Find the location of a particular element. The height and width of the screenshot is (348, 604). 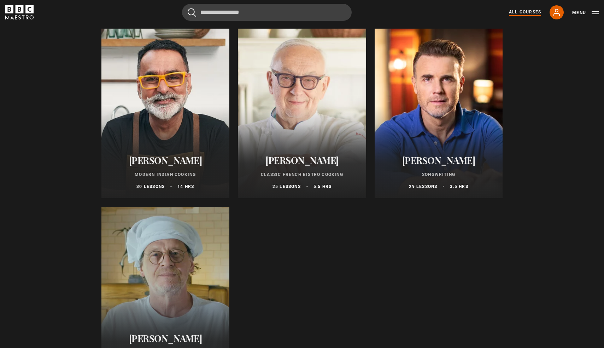

p: 25 lessons is located at coordinates (287, 187).